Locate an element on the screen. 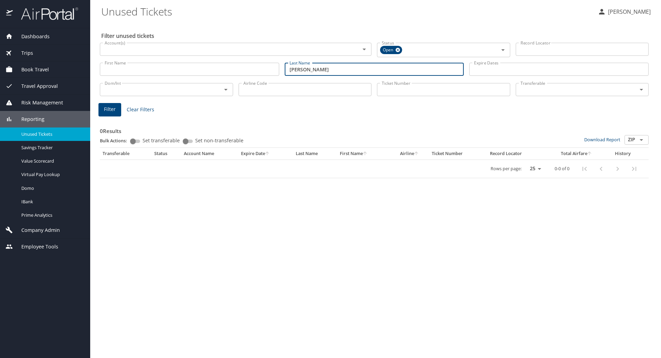 The width and height of the screenshot is (661, 358). h2: Filter unused tickets is located at coordinates (376, 36).